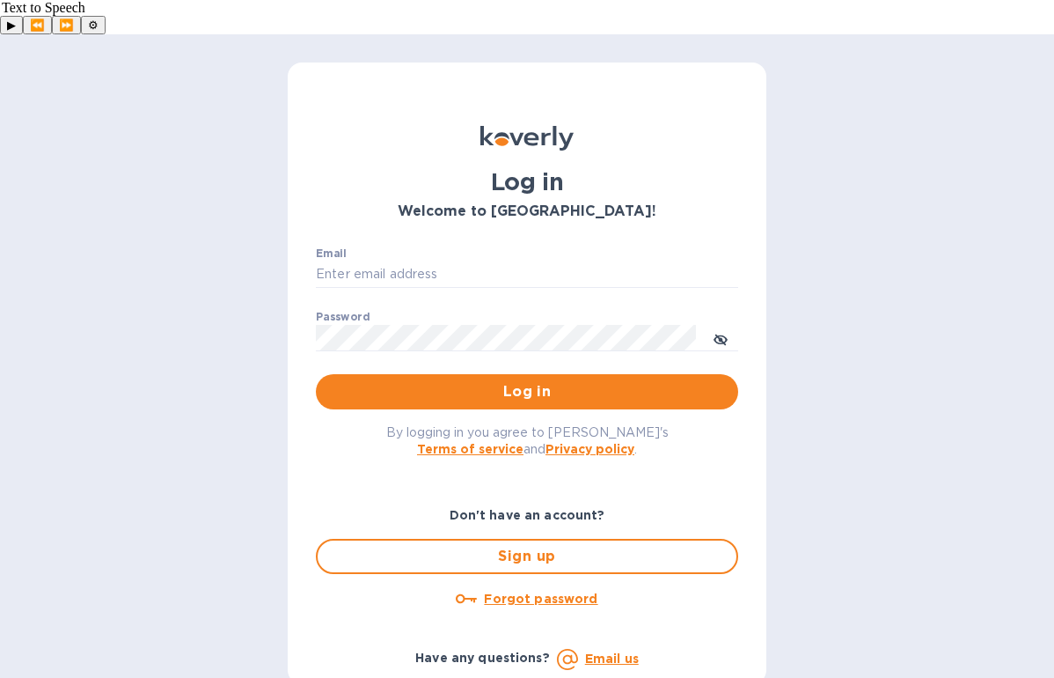  What do you see at coordinates (37, 25) in the screenshot?
I see `button: Previous` at bounding box center [37, 25].